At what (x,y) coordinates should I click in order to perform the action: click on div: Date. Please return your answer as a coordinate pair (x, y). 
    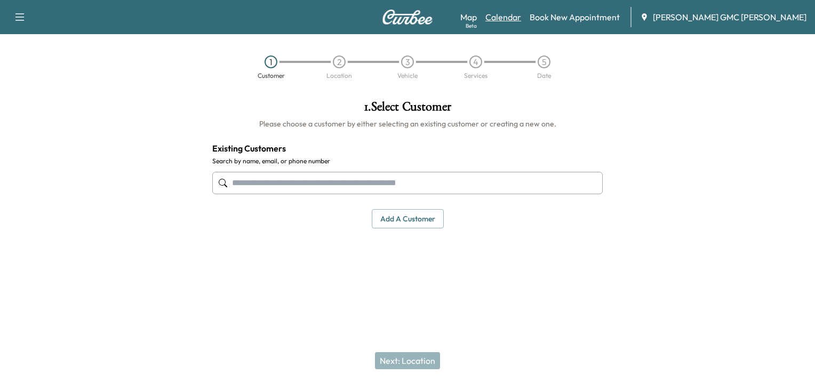
    Looking at the image, I should click on (544, 76).